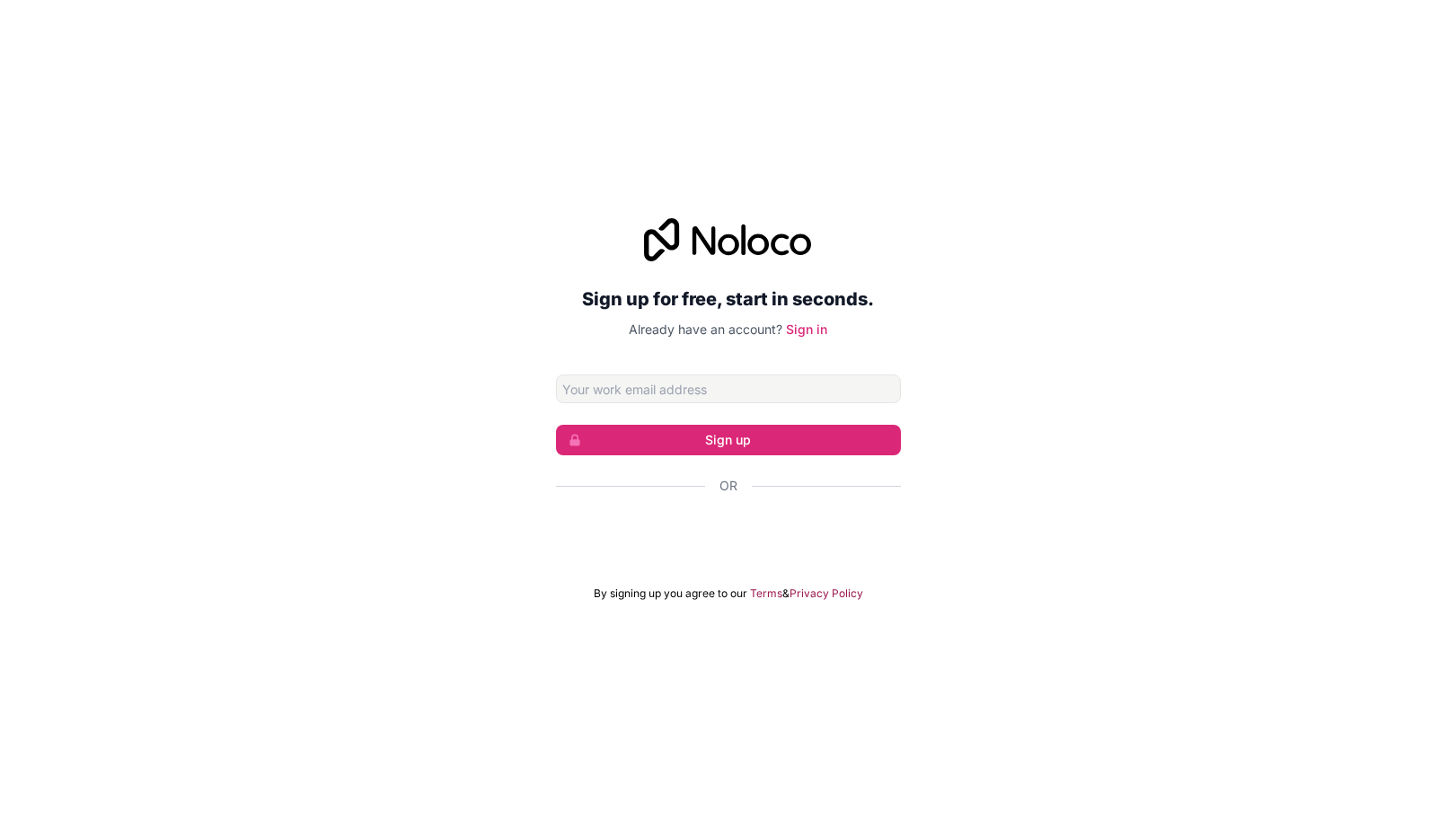 The image size is (1456, 819). What do you see at coordinates (728, 389) in the screenshot?
I see `input: Email address` at bounding box center [728, 389].